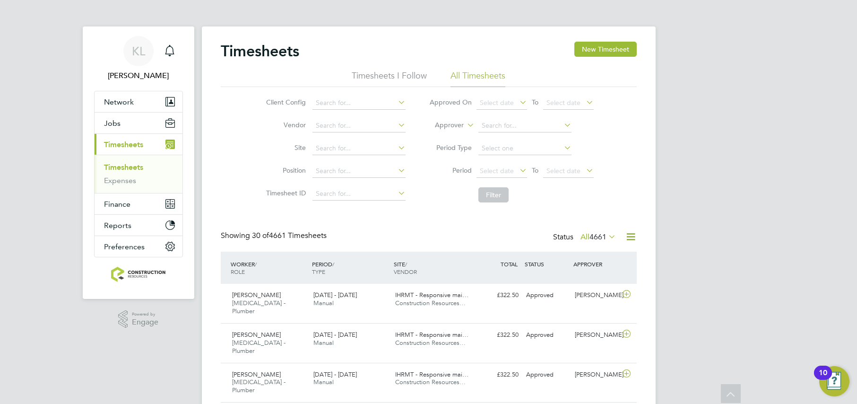  I want to click on span: VENDOR, so click(405, 271).